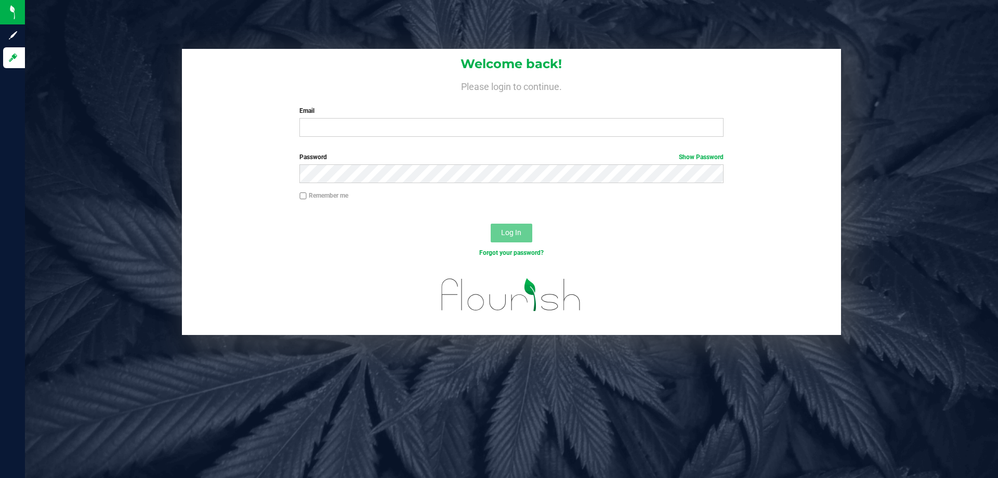  Describe the element at coordinates (511, 295) in the screenshot. I see `img: flourish_logo.svg` at that location.